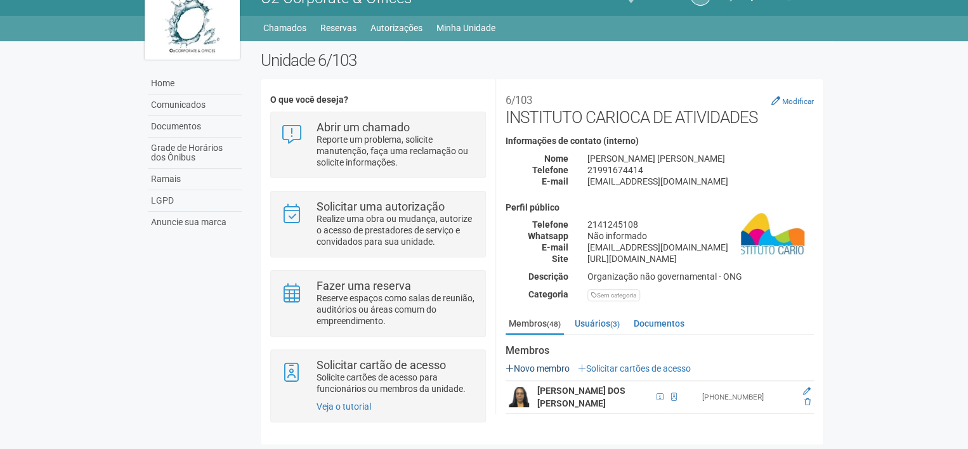 This screenshot has height=449, width=968. I want to click on strong: Solicitar uma autorização, so click(381, 206).